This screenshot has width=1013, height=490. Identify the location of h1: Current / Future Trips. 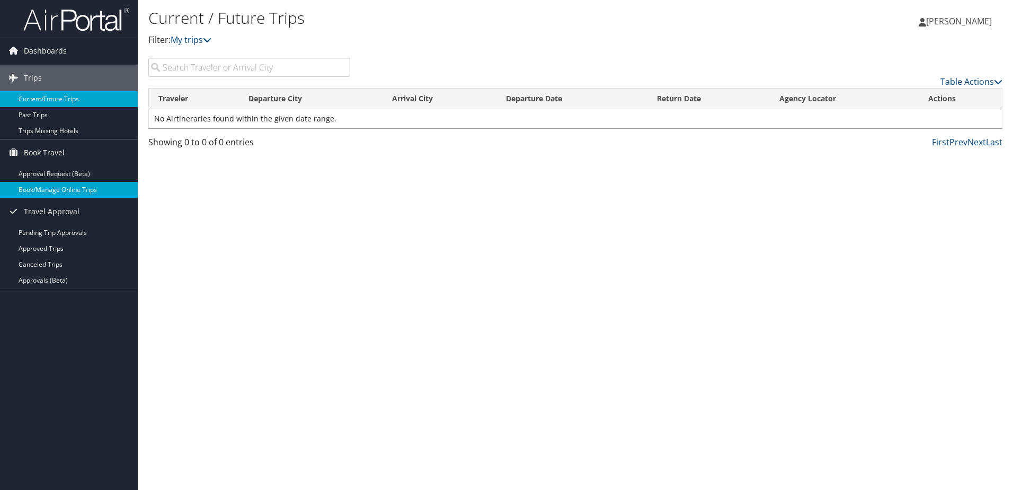
(433, 18).